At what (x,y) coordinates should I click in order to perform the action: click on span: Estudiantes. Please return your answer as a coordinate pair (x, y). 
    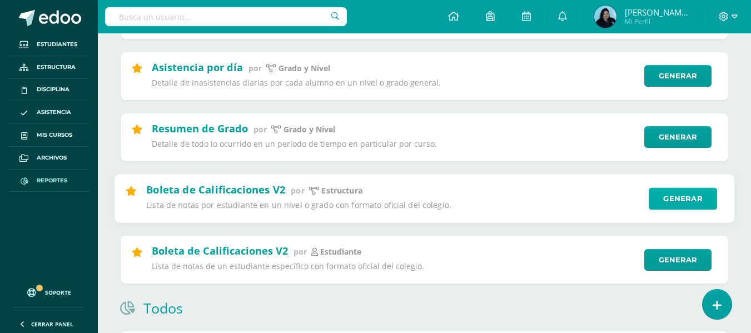
    Looking at the image, I should click on (57, 44).